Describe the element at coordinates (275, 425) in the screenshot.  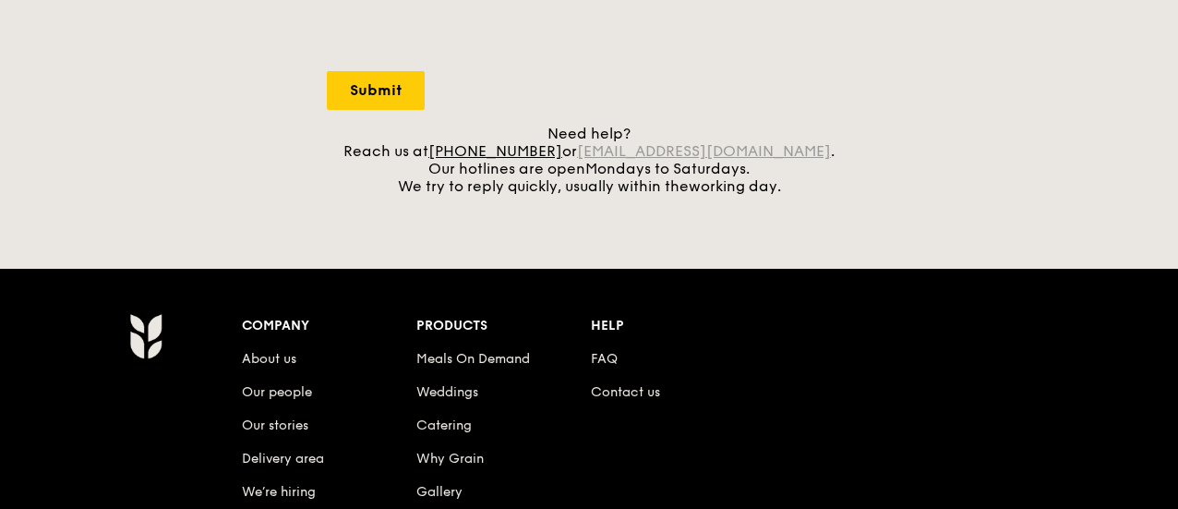
I see `a: Our stories` at that location.